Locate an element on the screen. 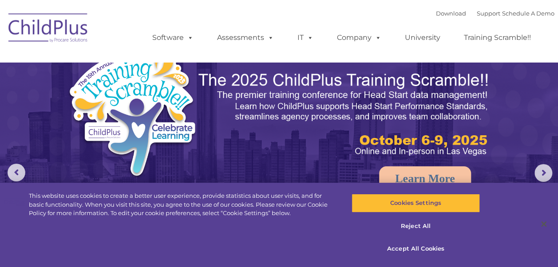 This screenshot has width=558, height=267. button: Reject All is located at coordinates (415, 226).